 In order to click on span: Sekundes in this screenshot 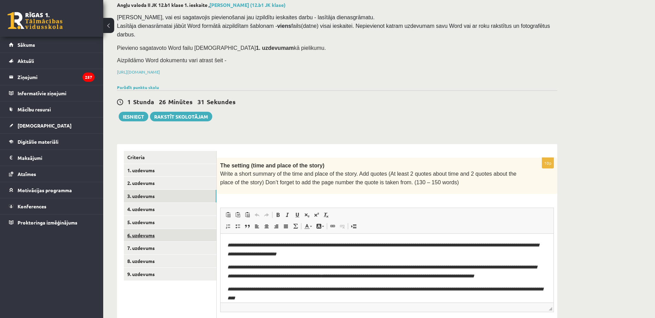, I will do `click(221, 101)`.